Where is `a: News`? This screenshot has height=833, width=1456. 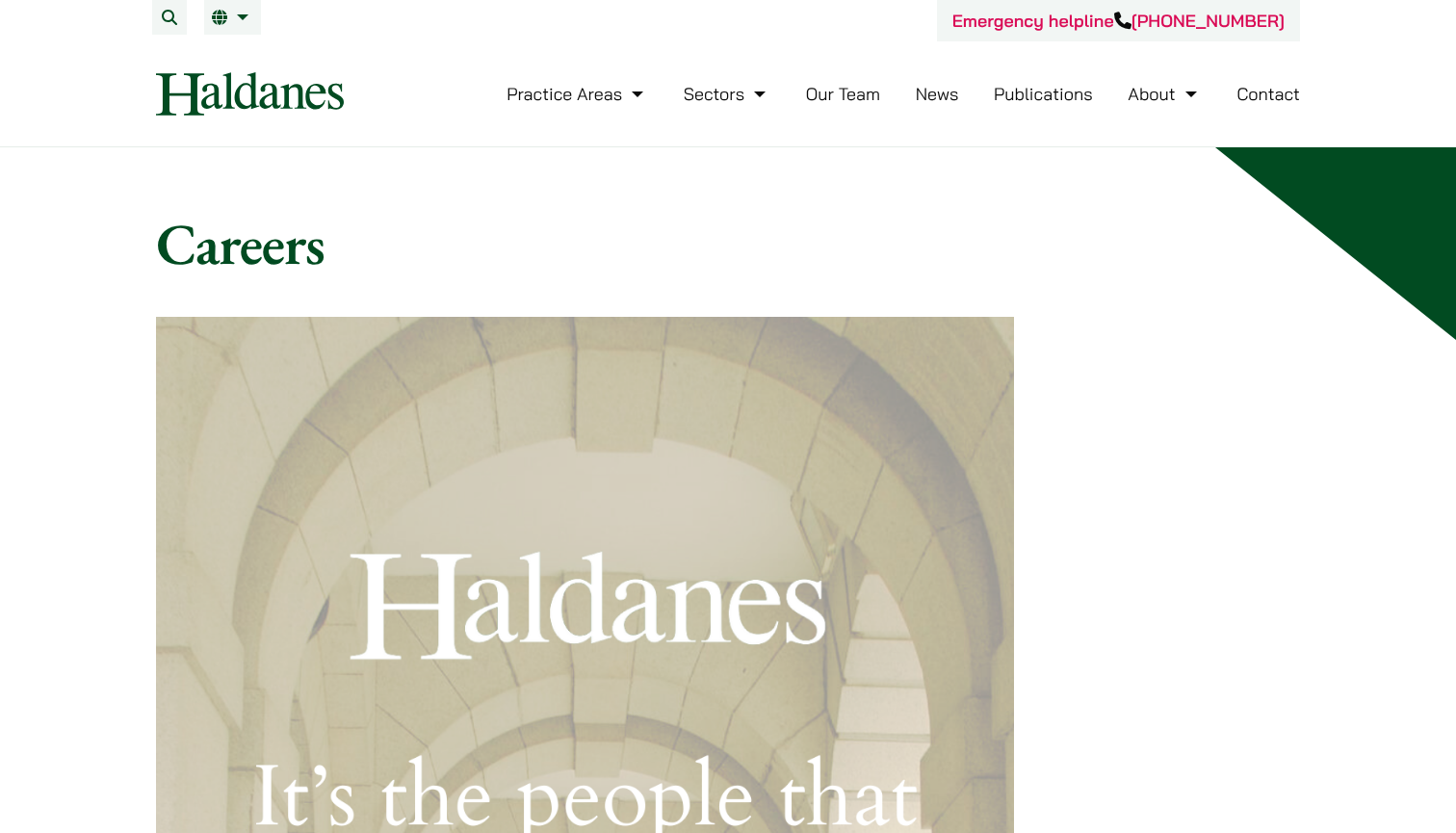 a: News is located at coordinates (937, 93).